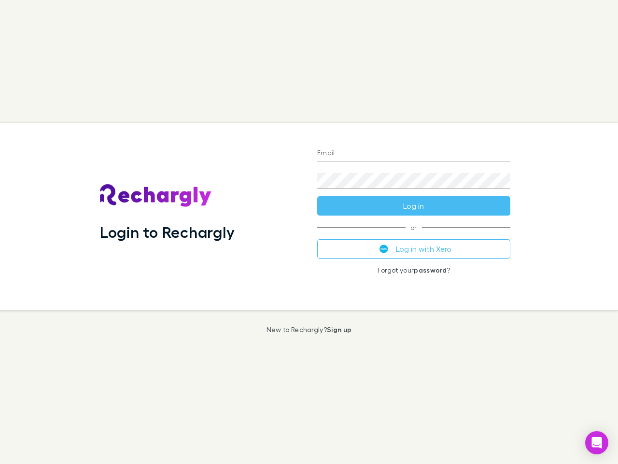 The width and height of the screenshot is (618, 464). What do you see at coordinates (414, 227) in the screenshot?
I see `span: or` at bounding box center [414, 227].